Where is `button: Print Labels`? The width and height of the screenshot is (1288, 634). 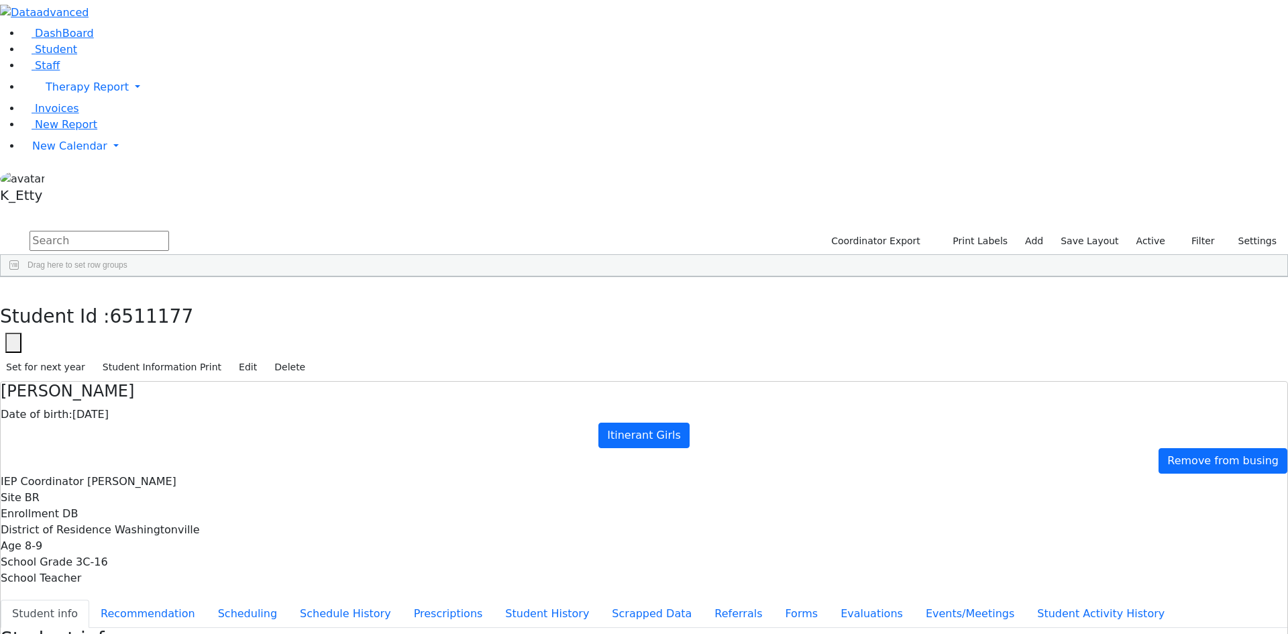
button: Print Labels is located at coordinates (976, 241).